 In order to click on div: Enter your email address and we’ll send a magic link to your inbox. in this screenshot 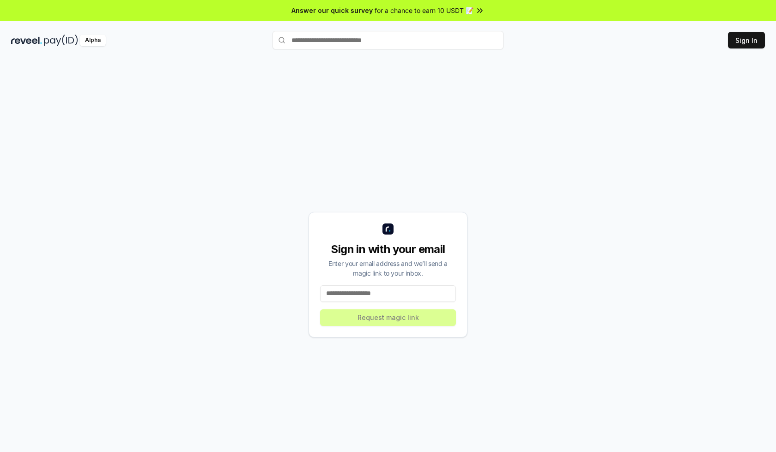, I will do `click(388, 268)`.